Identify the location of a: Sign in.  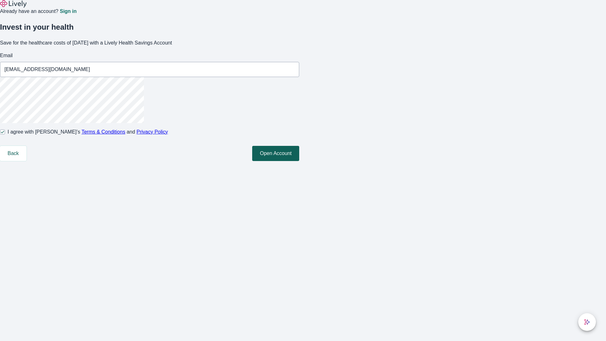
(68, 11).